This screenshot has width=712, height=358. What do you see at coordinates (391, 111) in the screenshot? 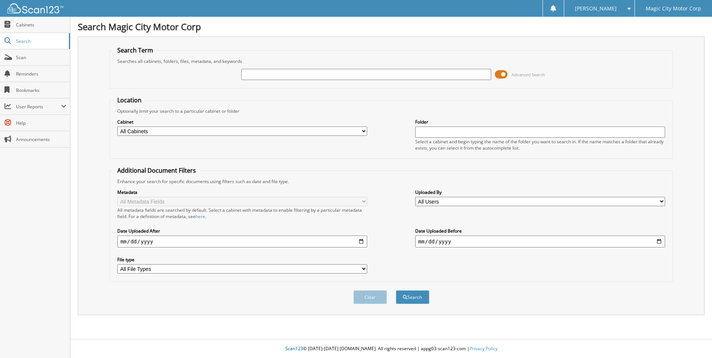
I see `div: Optionally limit your search to a particular cabinet or folder` at bounding box center [391, 111].